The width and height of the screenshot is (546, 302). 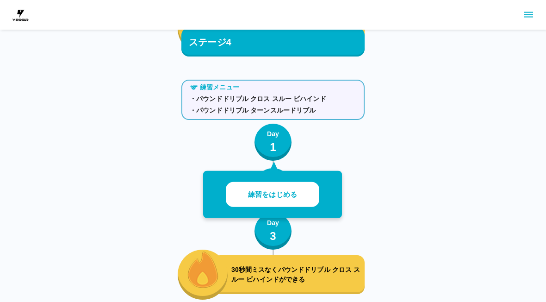 What do you see at coordinates (273, 110) in the screenshot?
I see `p: ・パウンドドリブル ターンスルードリブル` at bounding box center [273, 110].